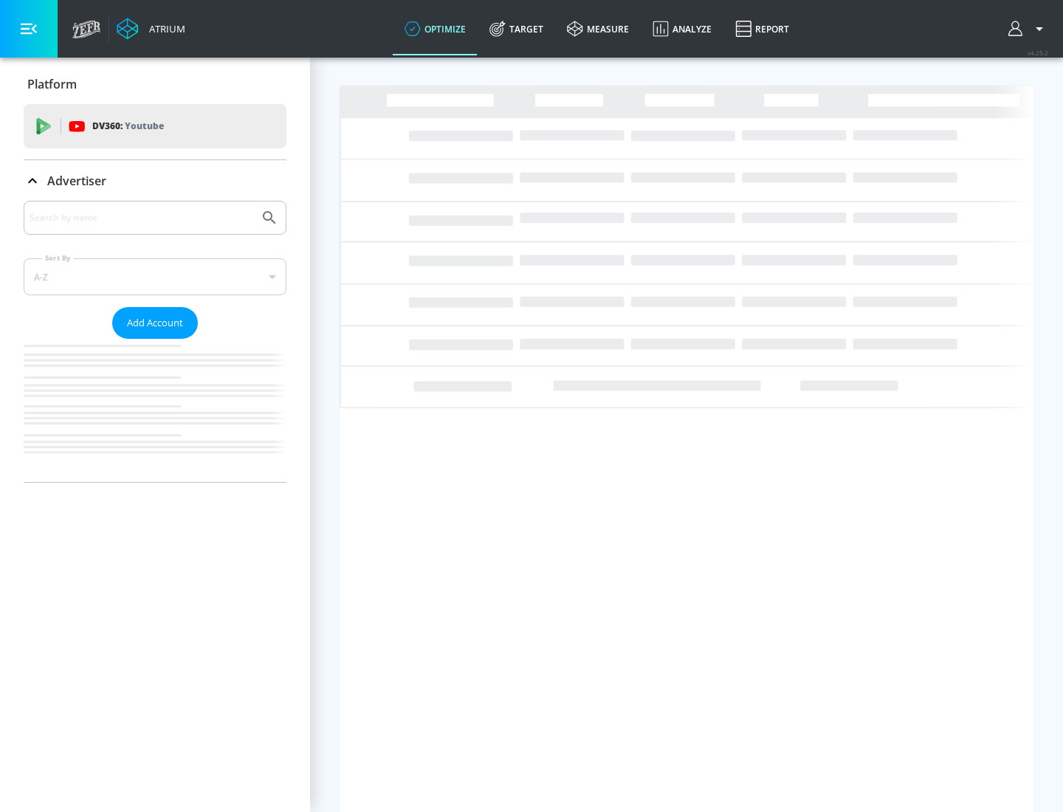 This screenshot has width=1063, height=812. Describe the element at coordinates (155, 84) in the screenshot. I see `div: Platform` at that location.